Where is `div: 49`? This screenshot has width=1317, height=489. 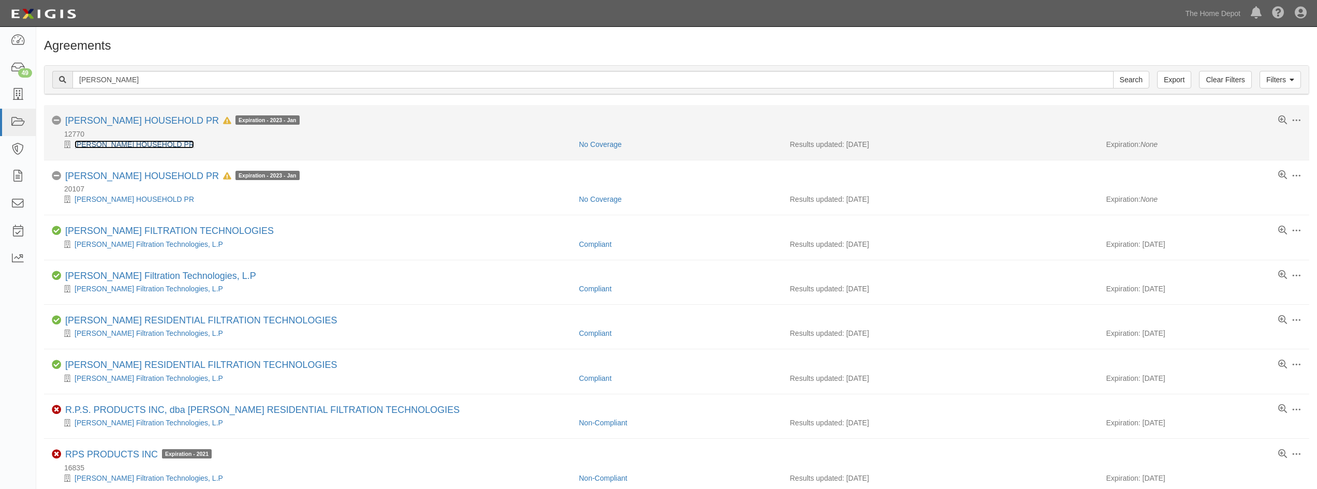
div: 49 is located at coordinates (25, 73).